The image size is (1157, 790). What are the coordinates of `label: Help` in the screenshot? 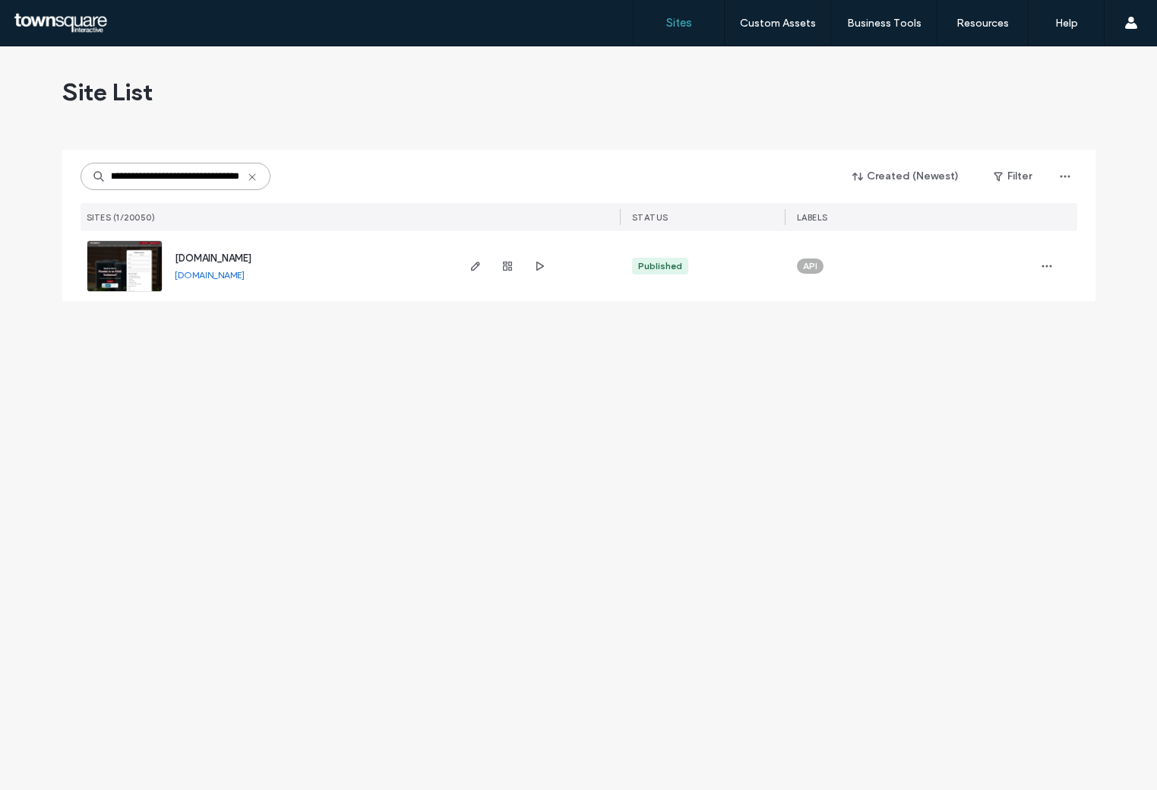 It's located at (1067, 23).